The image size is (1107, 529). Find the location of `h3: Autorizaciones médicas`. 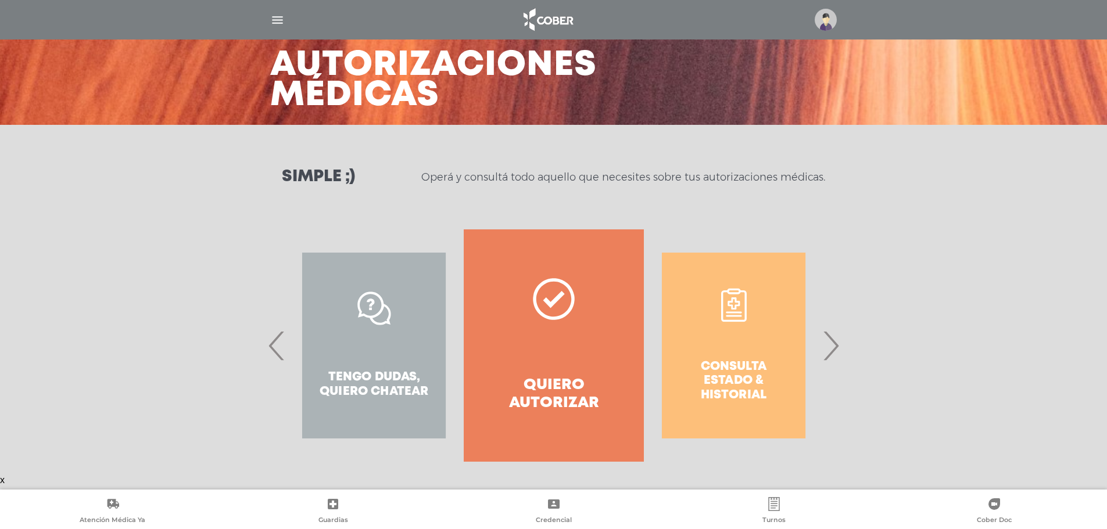

h3: Autorizaciones médicas is located at coordinates (433, 81).